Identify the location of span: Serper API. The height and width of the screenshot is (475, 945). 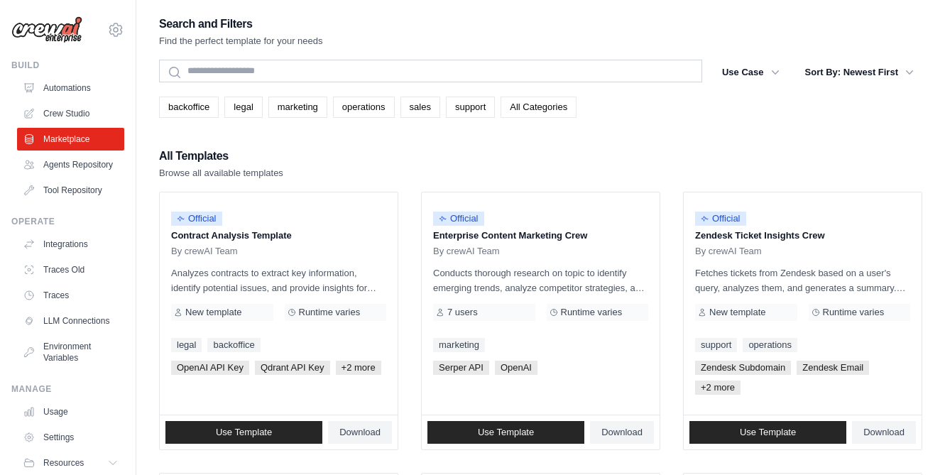
(461, 368).